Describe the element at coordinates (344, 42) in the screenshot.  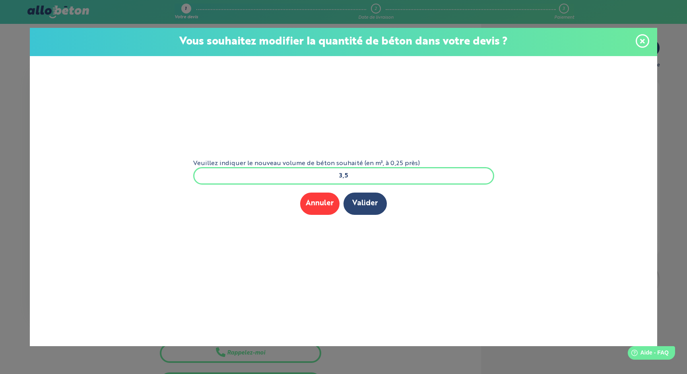
I see `p: Vous souhaitez modifier la quantité de béton dans votre devis ?` at that location.